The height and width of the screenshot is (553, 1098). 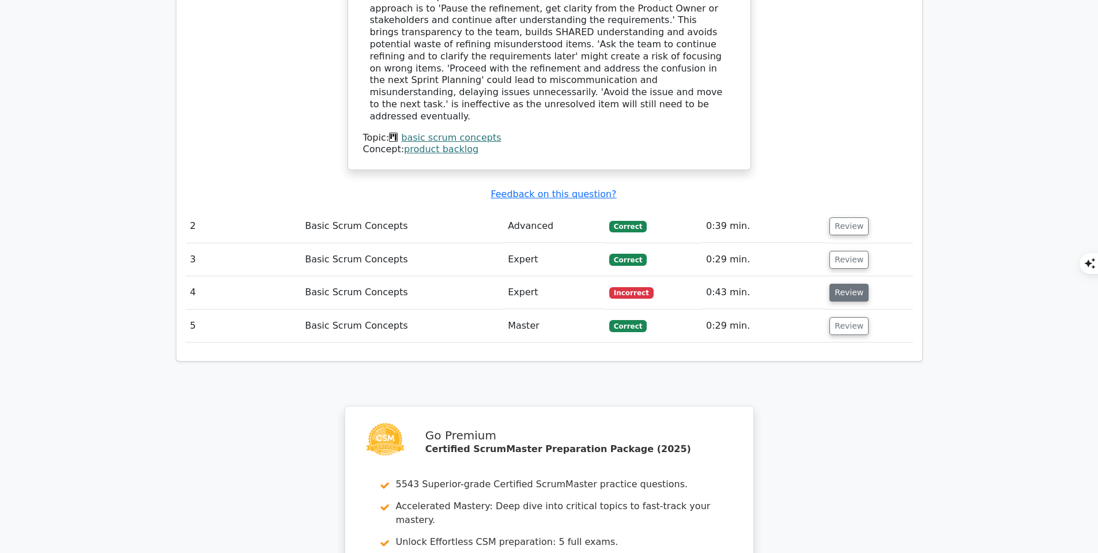 I want to click on td: 0:39 min., so click(x=763, y=226).